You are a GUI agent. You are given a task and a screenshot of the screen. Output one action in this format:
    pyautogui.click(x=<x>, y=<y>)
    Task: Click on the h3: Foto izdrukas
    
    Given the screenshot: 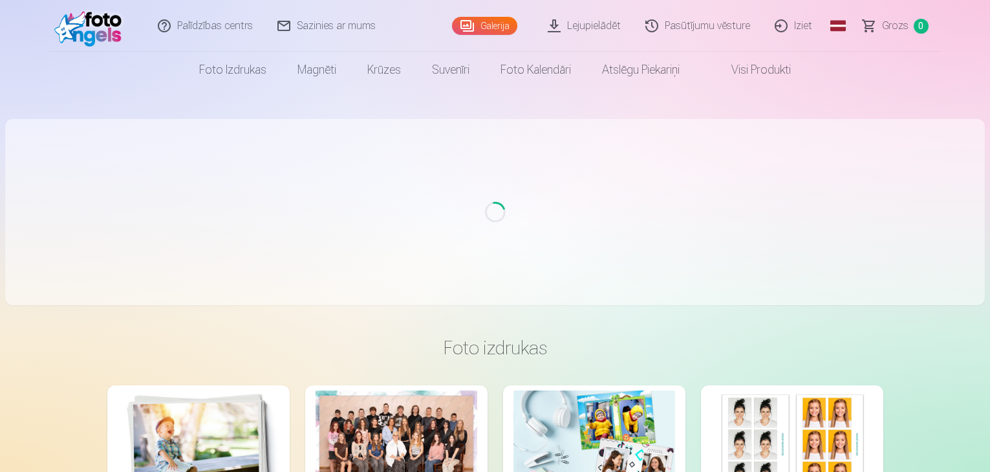 What is the action you would take?
    pyautogui.click(x=495, y=348)
    